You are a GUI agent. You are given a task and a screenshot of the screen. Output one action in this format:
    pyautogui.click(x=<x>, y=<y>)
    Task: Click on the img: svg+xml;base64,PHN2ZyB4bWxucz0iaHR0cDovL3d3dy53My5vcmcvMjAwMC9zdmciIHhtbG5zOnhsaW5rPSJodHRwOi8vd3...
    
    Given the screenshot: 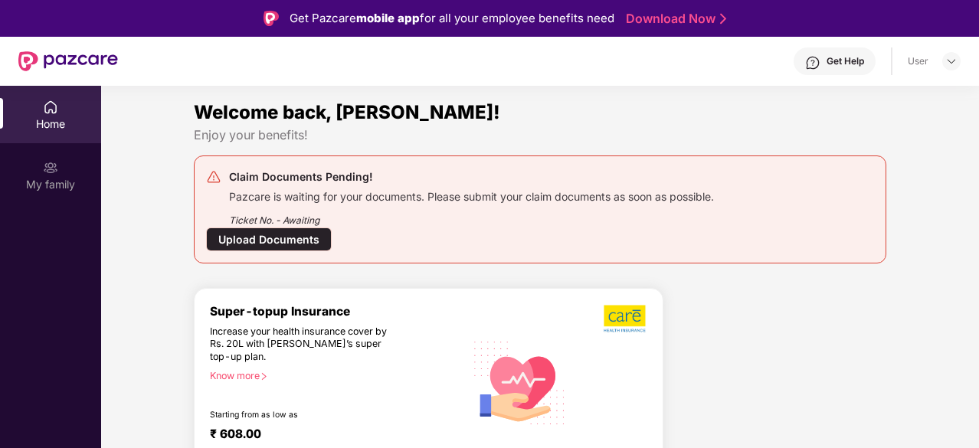 What is the action you would take?
    pyautogui.click(x=519, y=381)
    